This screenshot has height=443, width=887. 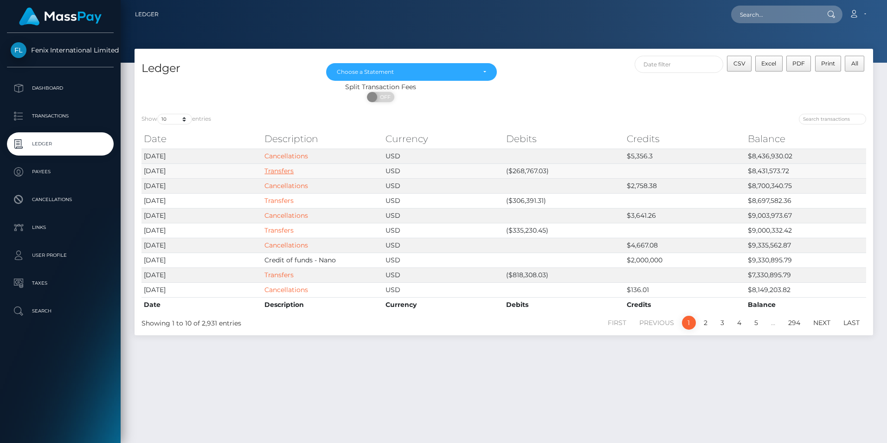 What do you see at coordinates (769, 63) in the screenshot?
I see `span: Excel` at bounding box center [769, 63].